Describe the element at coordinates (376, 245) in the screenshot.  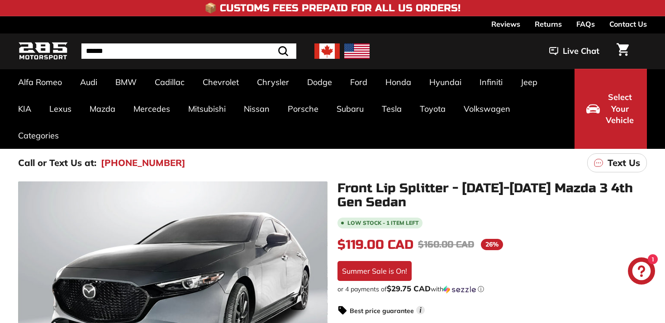
I see `span: $119.00 CAD` at that location.